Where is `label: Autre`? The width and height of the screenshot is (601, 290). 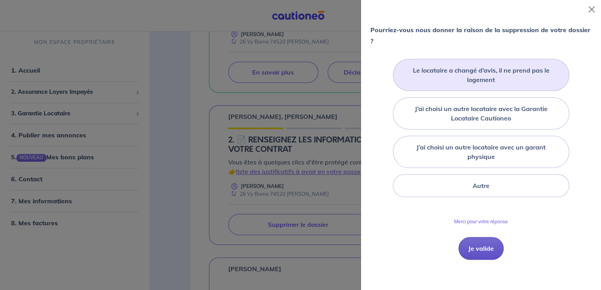 label: Autre is located at coordinates (480, 186).